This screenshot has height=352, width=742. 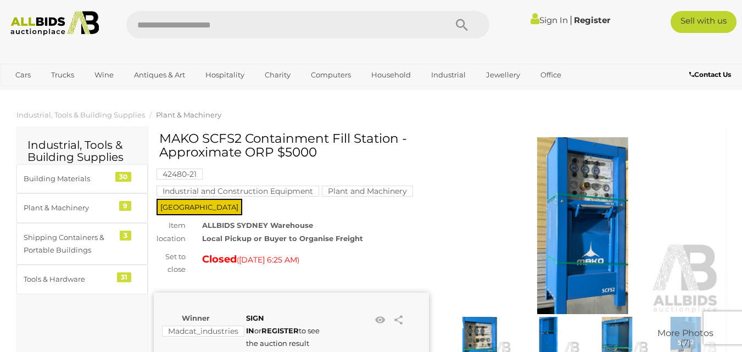 I want to click on a: Wine, so click(x=104, y=75).